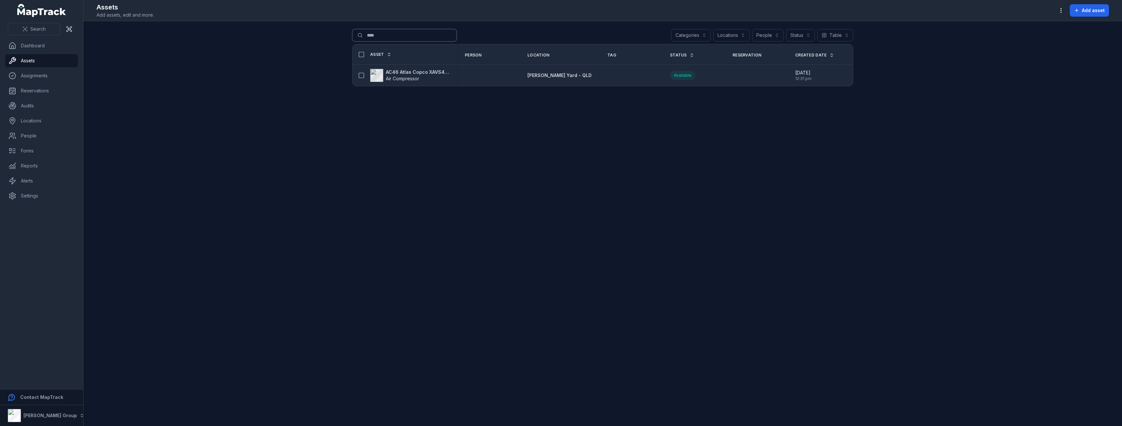  What do you see at coordinates (731, 35) in the screenshot?
I see `button: Locations` at bounding box center [731, 35].